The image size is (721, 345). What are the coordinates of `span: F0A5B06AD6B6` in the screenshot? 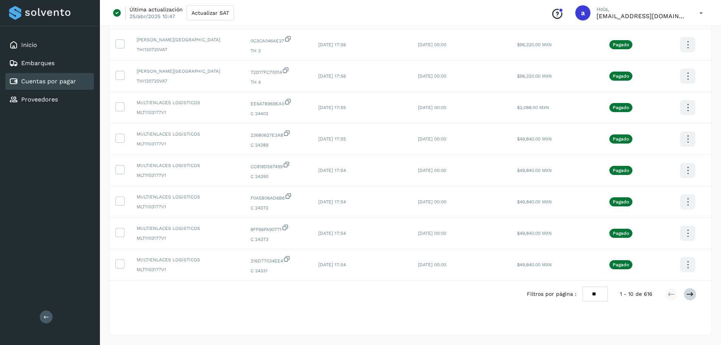 It's located at (278, 197).